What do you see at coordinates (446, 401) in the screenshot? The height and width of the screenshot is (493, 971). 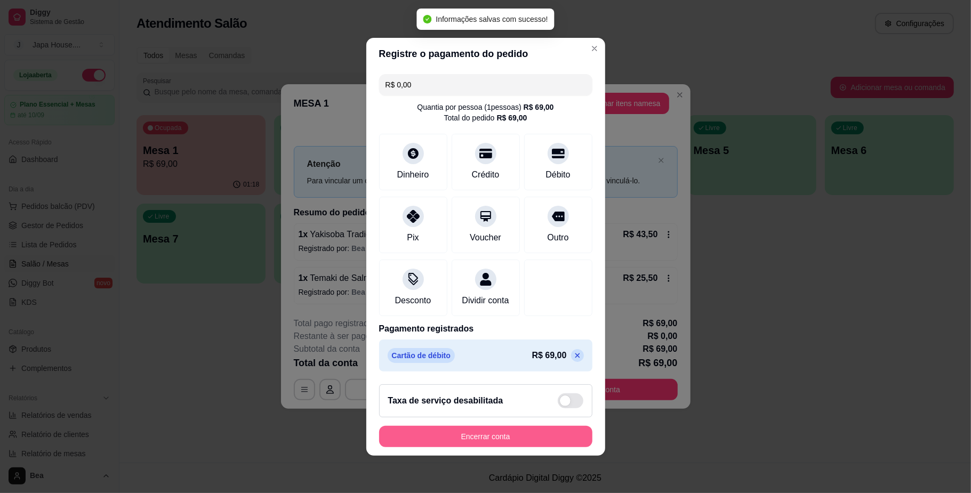 I see `h2: Taxa de serviço desabilitada` at bounding box center [446, 401].